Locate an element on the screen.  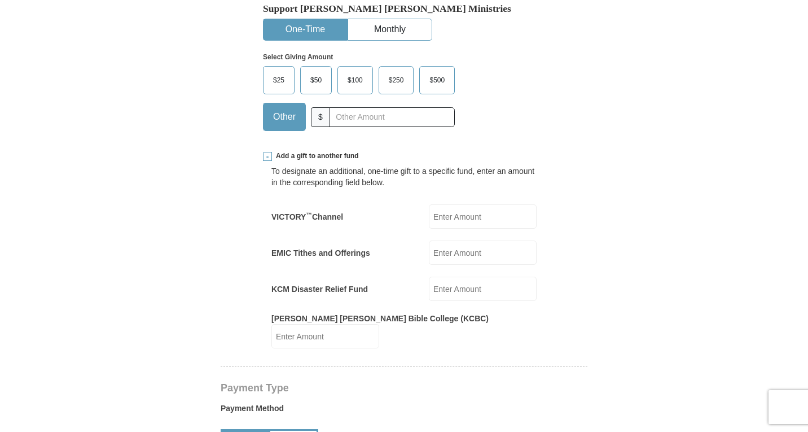
span: $250 is located at coordinates (396, 80).